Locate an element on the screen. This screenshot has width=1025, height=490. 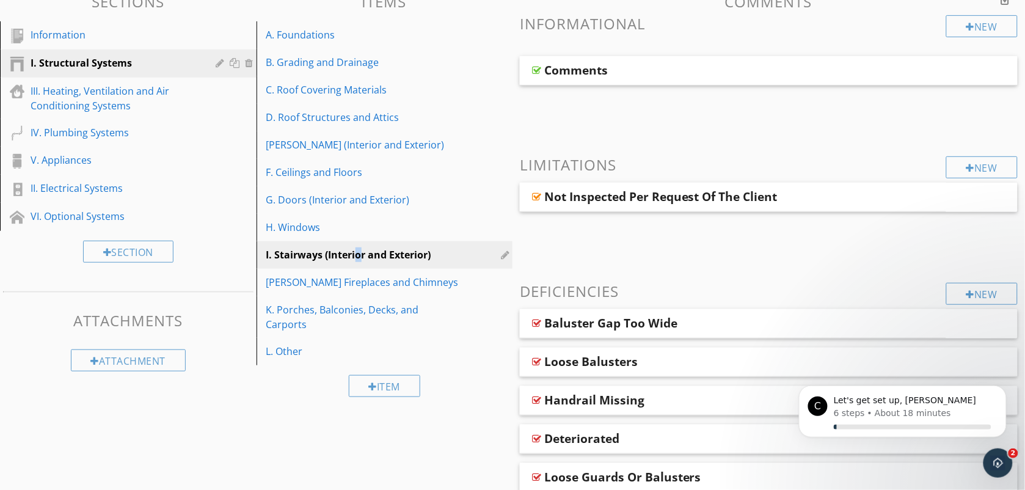
div: Section is located at coordinates (128, 252).